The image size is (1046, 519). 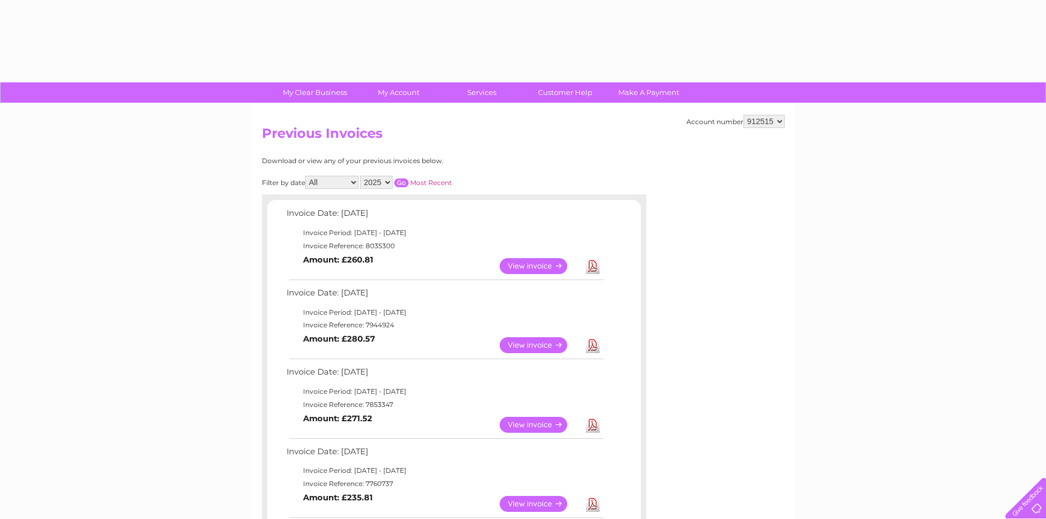 What do you see at coordinates (444, 325) in the screenshot?
I see `td: Invoice Reference: 7944924` at bounding box center [444, 325].